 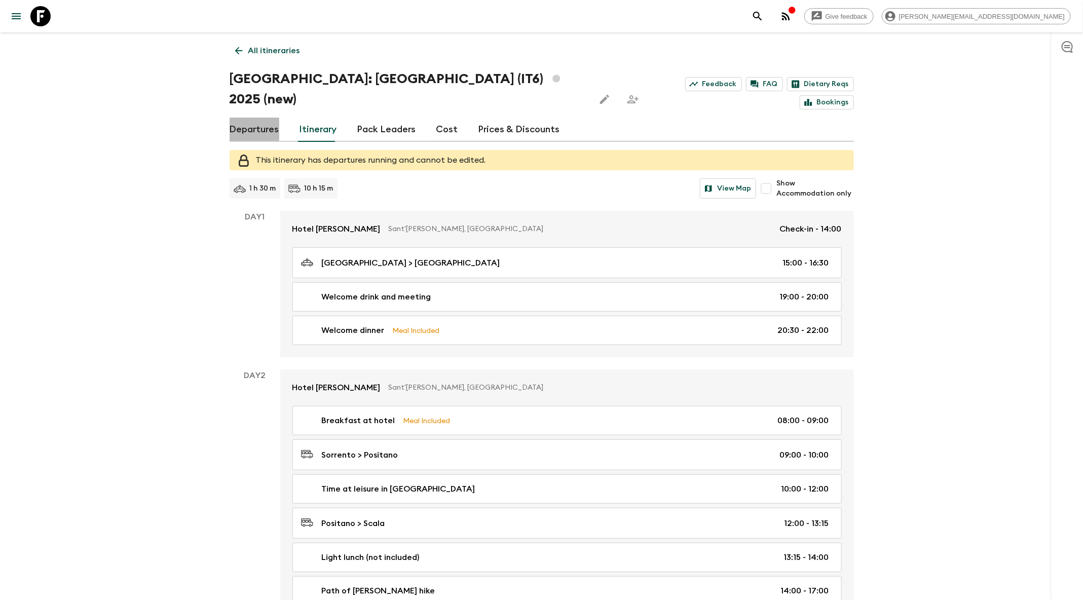 I want to click on p: 14:00 - 17:00, so click(x=805, y=591).